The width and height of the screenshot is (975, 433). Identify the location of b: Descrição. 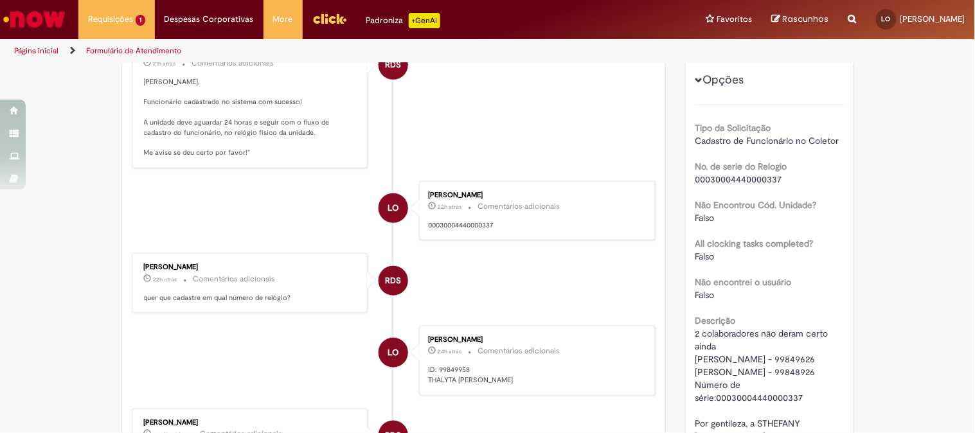
(715, 321).